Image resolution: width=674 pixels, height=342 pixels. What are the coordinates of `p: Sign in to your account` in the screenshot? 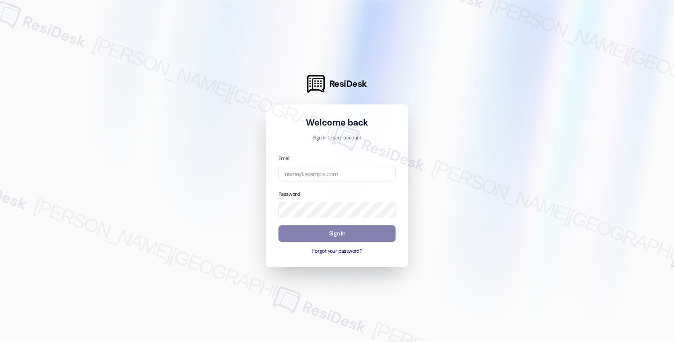 It's located at (337, 138).